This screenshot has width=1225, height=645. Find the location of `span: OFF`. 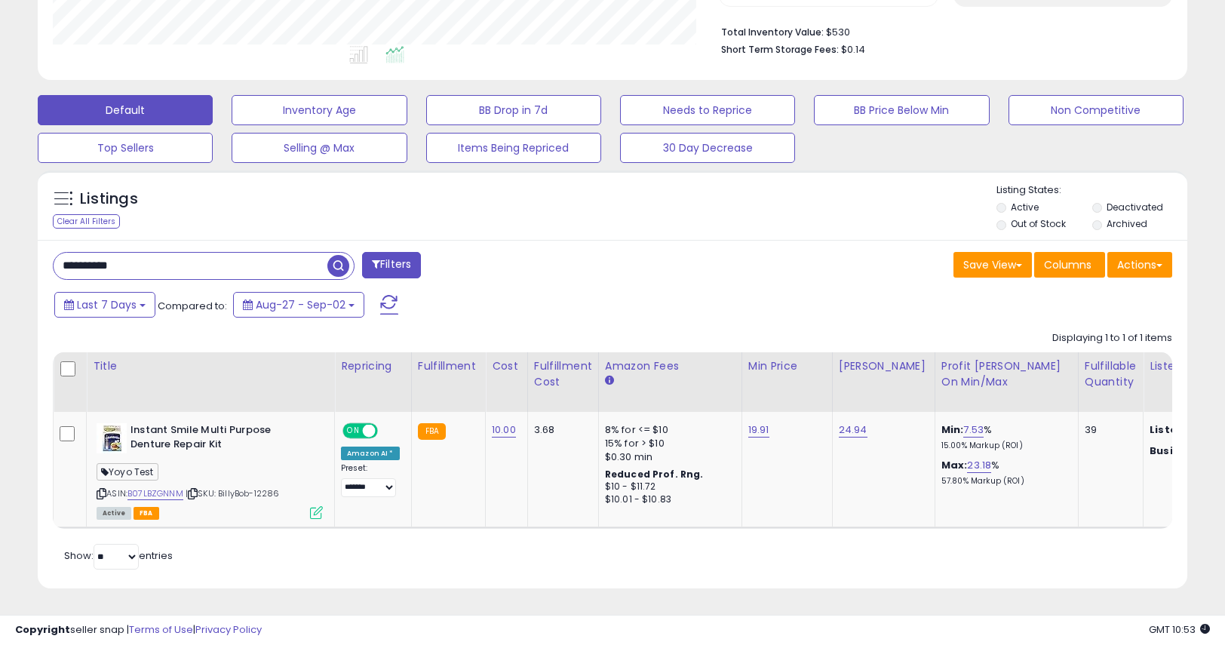

span: OFF is located at coordinates (388, 431).